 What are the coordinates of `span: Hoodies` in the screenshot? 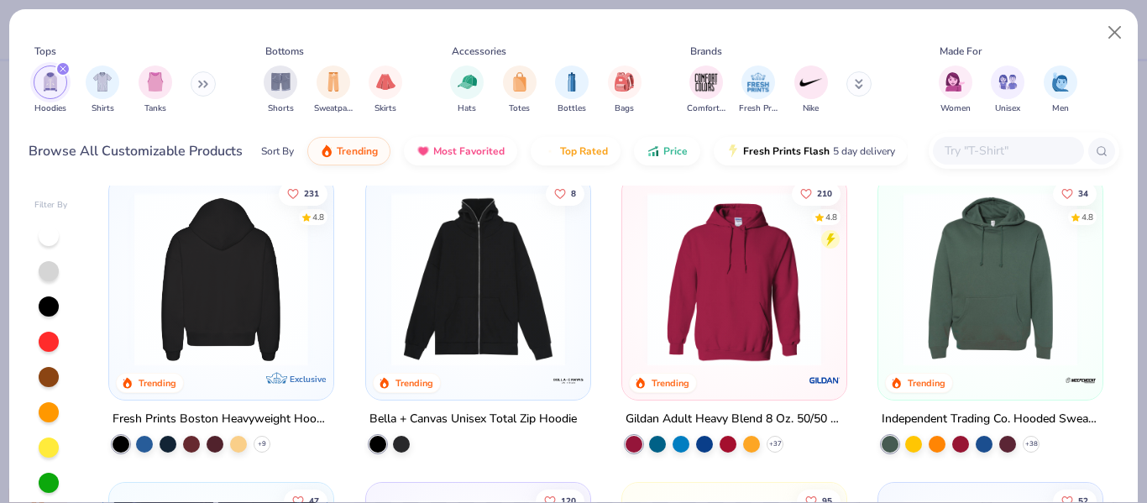 It's located at (50, 108).